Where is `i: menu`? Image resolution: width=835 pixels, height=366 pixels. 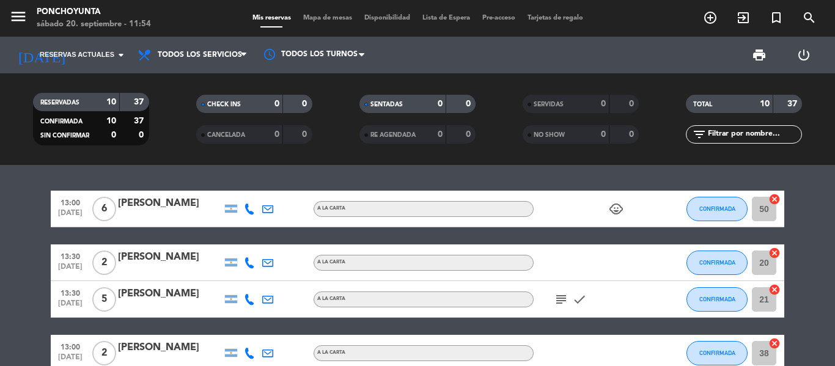
i: menu is located at coordinates (18, 16).